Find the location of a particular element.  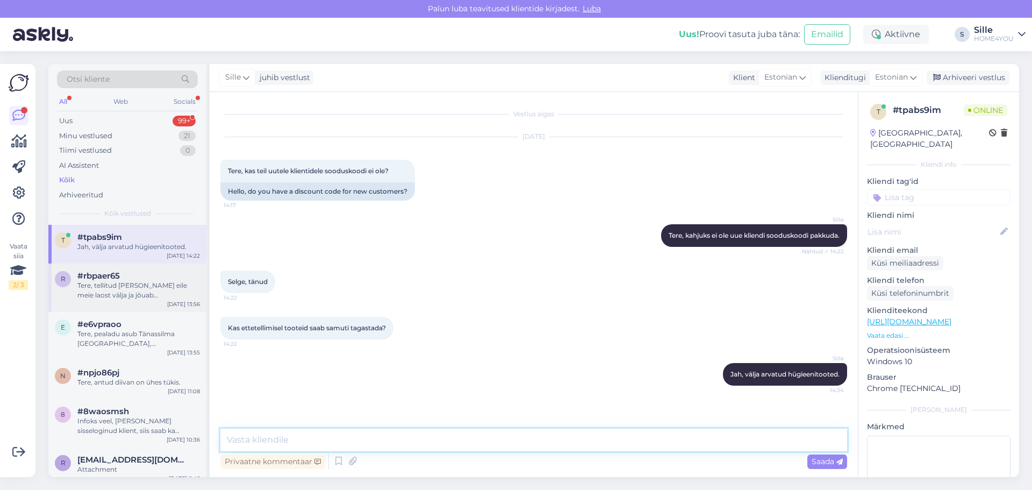

input: Lisa tag is located at coordinates (938, 197).